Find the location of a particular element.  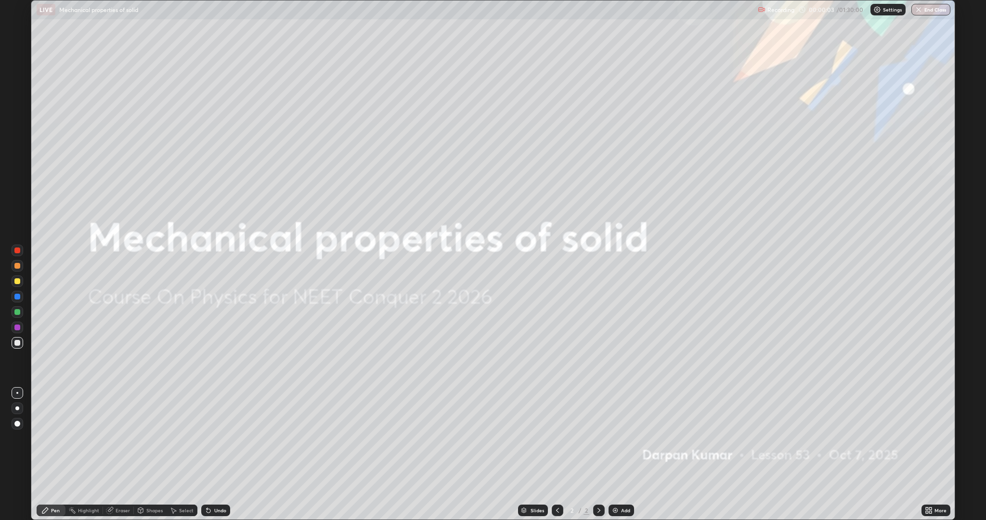

div: Add is located at coordinates (625, 510).